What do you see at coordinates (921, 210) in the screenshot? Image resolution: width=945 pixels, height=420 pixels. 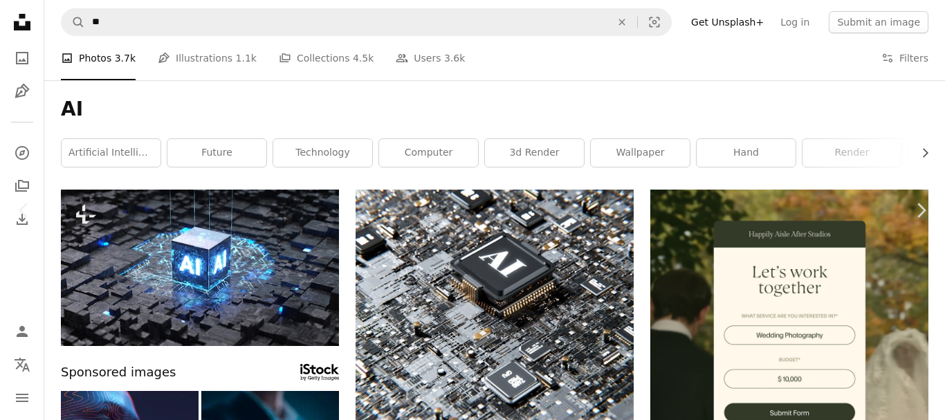 I see `a: Next` at bounding box center [921, 210].